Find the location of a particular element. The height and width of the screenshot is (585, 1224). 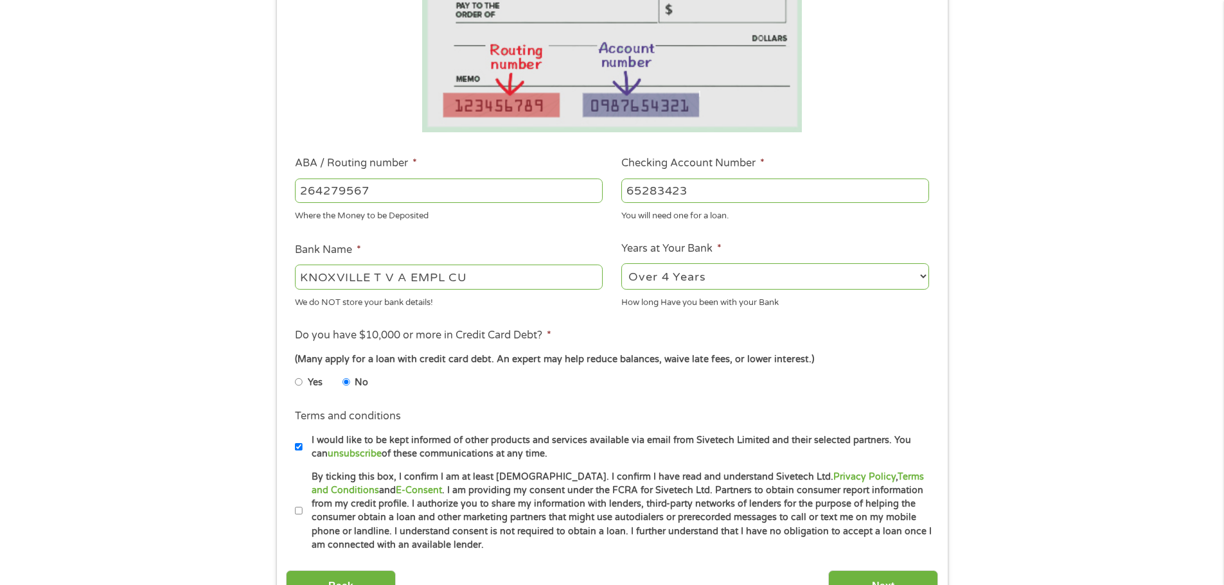

a: Terms and Conditions is located at coordinates (617, 484).